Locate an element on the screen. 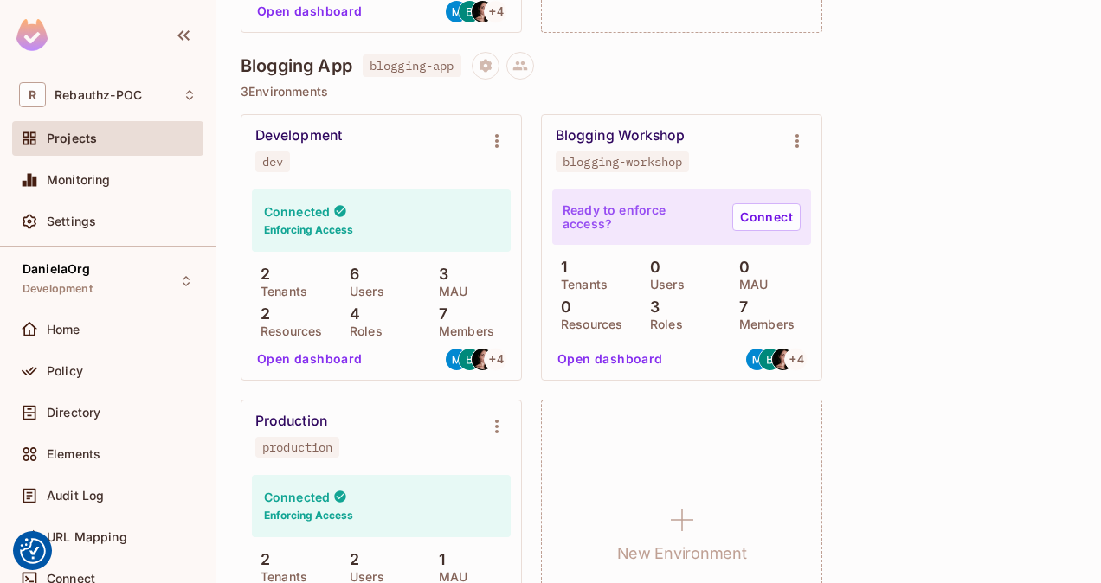 This screenshot has height=583, width=1101. button: Consent Preferences is located at coordinates (33, 551).